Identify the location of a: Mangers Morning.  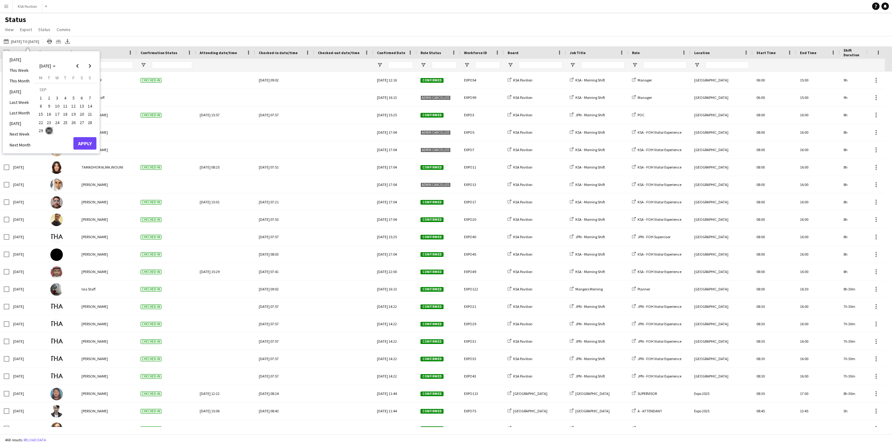
(586, 289).